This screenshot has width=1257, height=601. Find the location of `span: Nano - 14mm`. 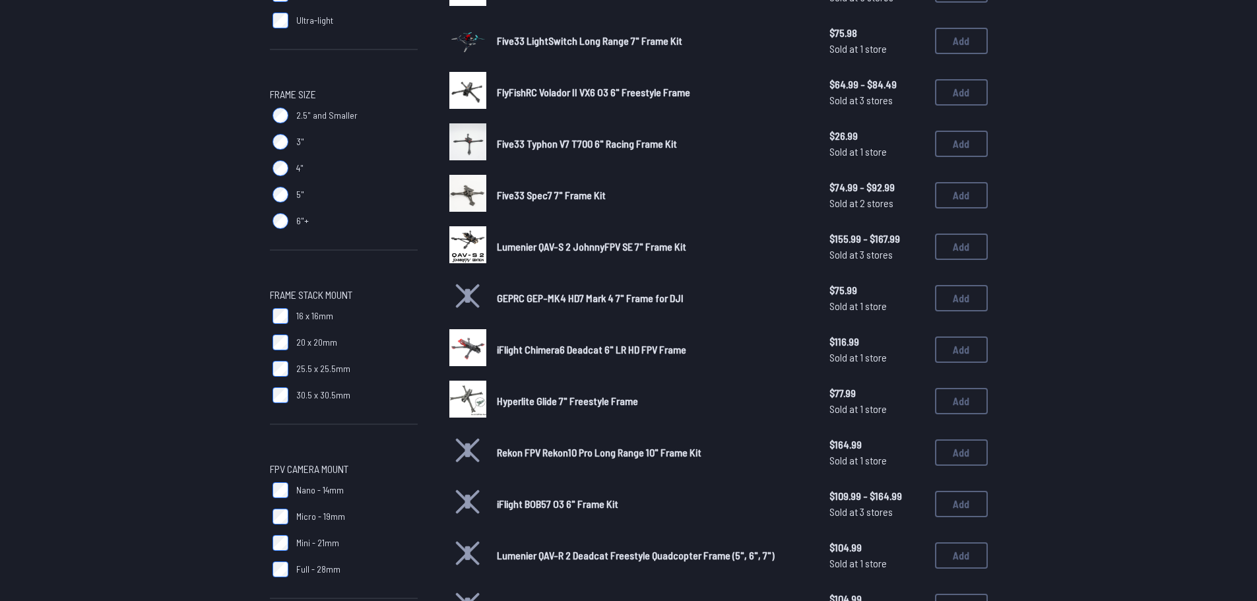

span: Nano - 14mm is located at coordinates (320, 490).